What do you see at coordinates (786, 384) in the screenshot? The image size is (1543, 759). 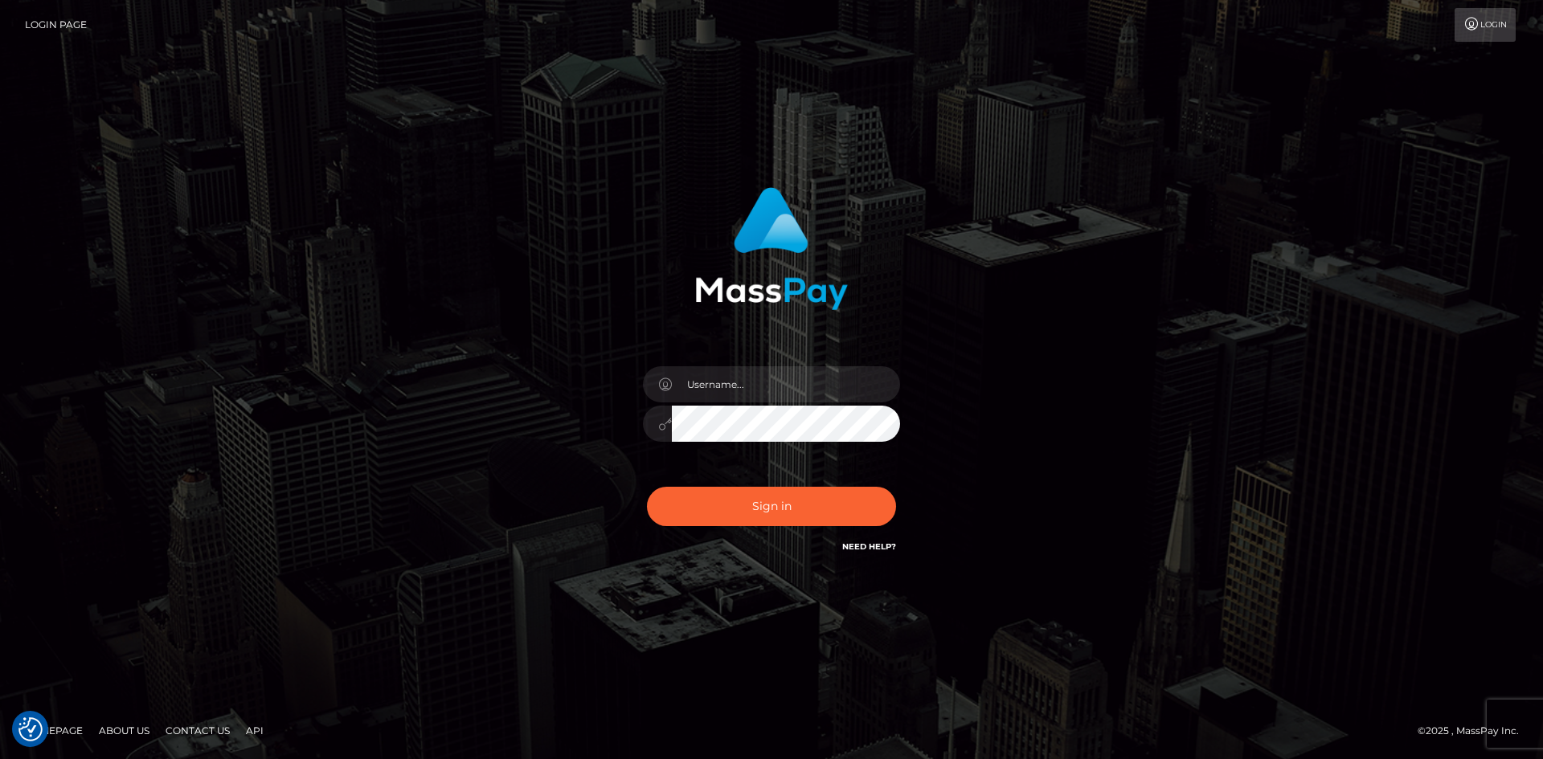 I see `input: Username...` at bounding box center [786, 384].